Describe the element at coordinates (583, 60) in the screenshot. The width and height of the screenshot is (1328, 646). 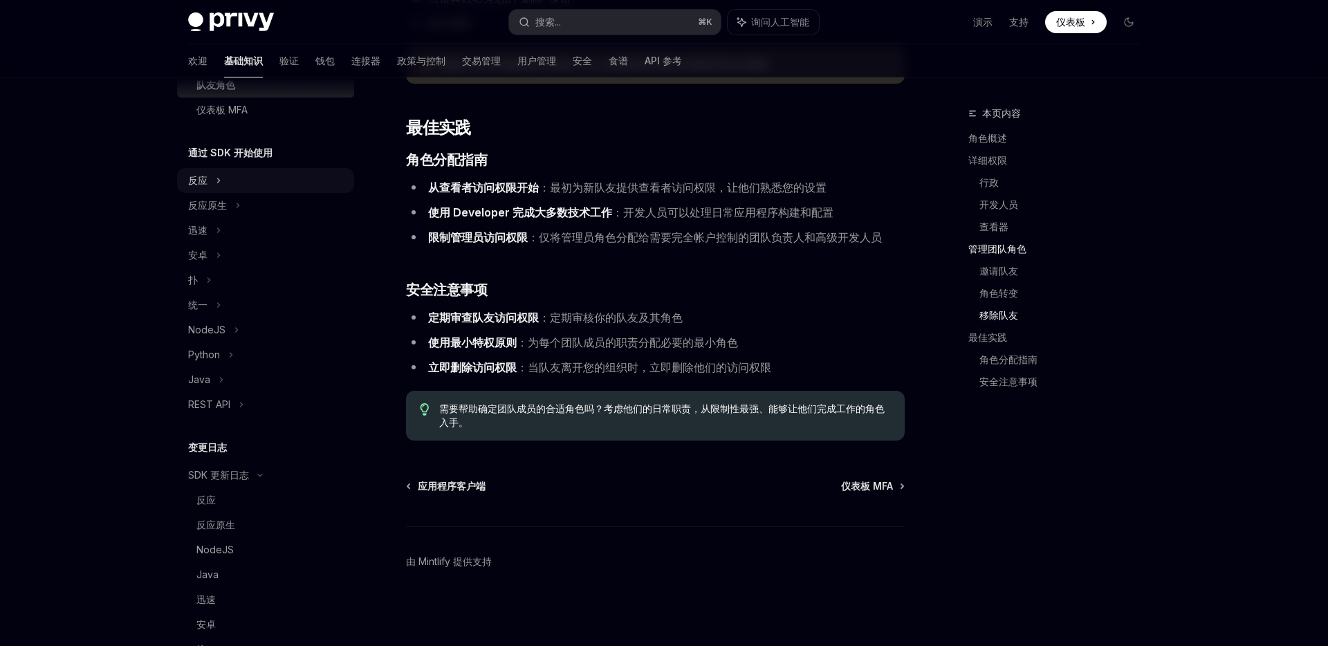
I see `font: 安全` at that location.